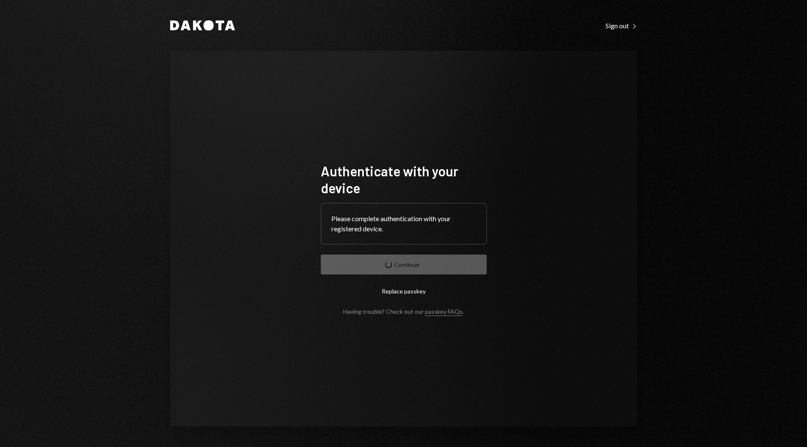 The width and height of the screenshot is (807, 447). I want to click on button: Replace passkey, so click(404, 291).